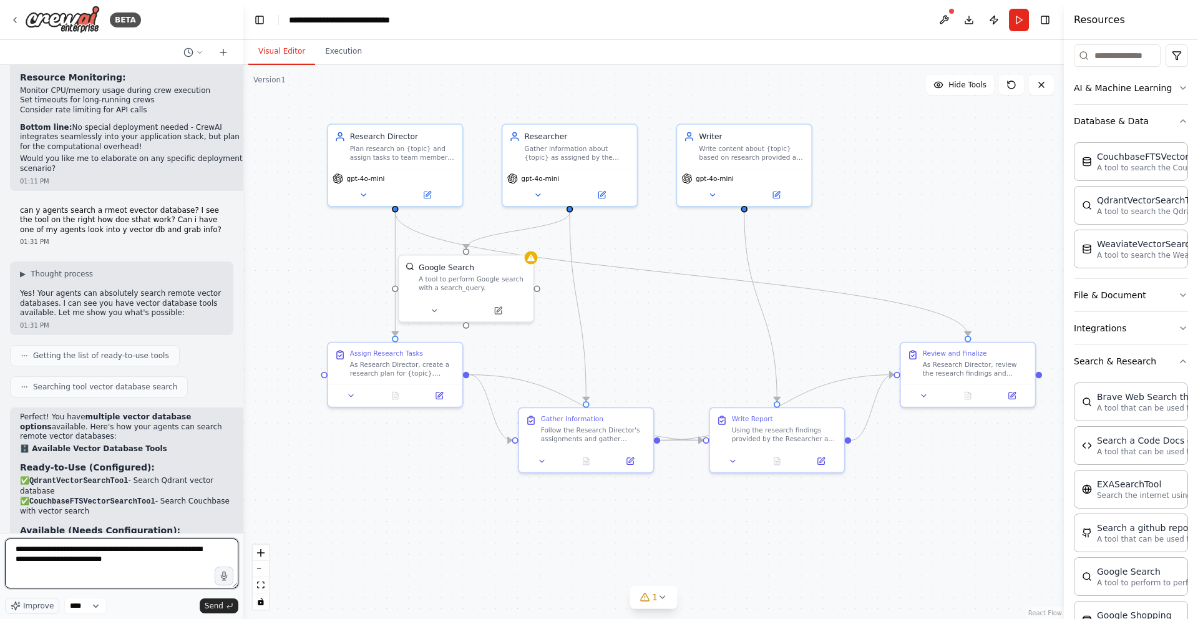 This screenshot has height=619, width=1198. What do you see at coordinates (410, 266) in the screenshot?
I see `img: SerplyWebSearchTool` at bounding box center [410, 266].